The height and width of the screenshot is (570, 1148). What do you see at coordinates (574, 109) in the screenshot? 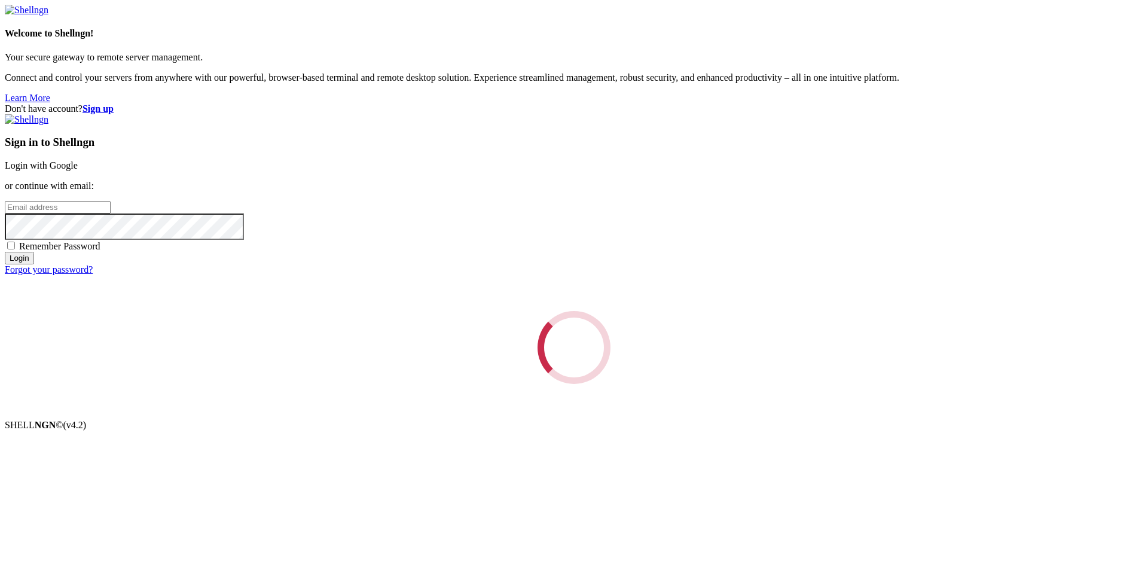
I see `div: Don't have account?` at bounding box center [574, 109].